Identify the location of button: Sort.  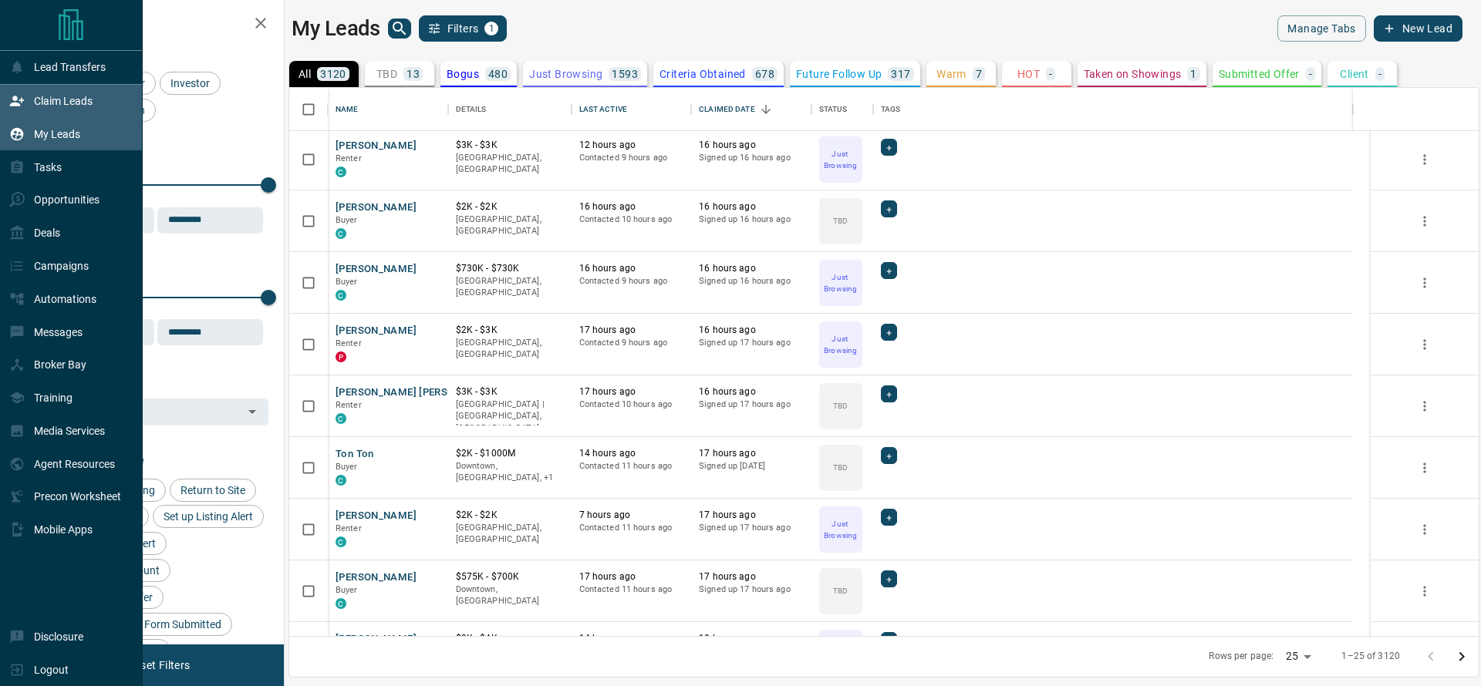
(766, 109).